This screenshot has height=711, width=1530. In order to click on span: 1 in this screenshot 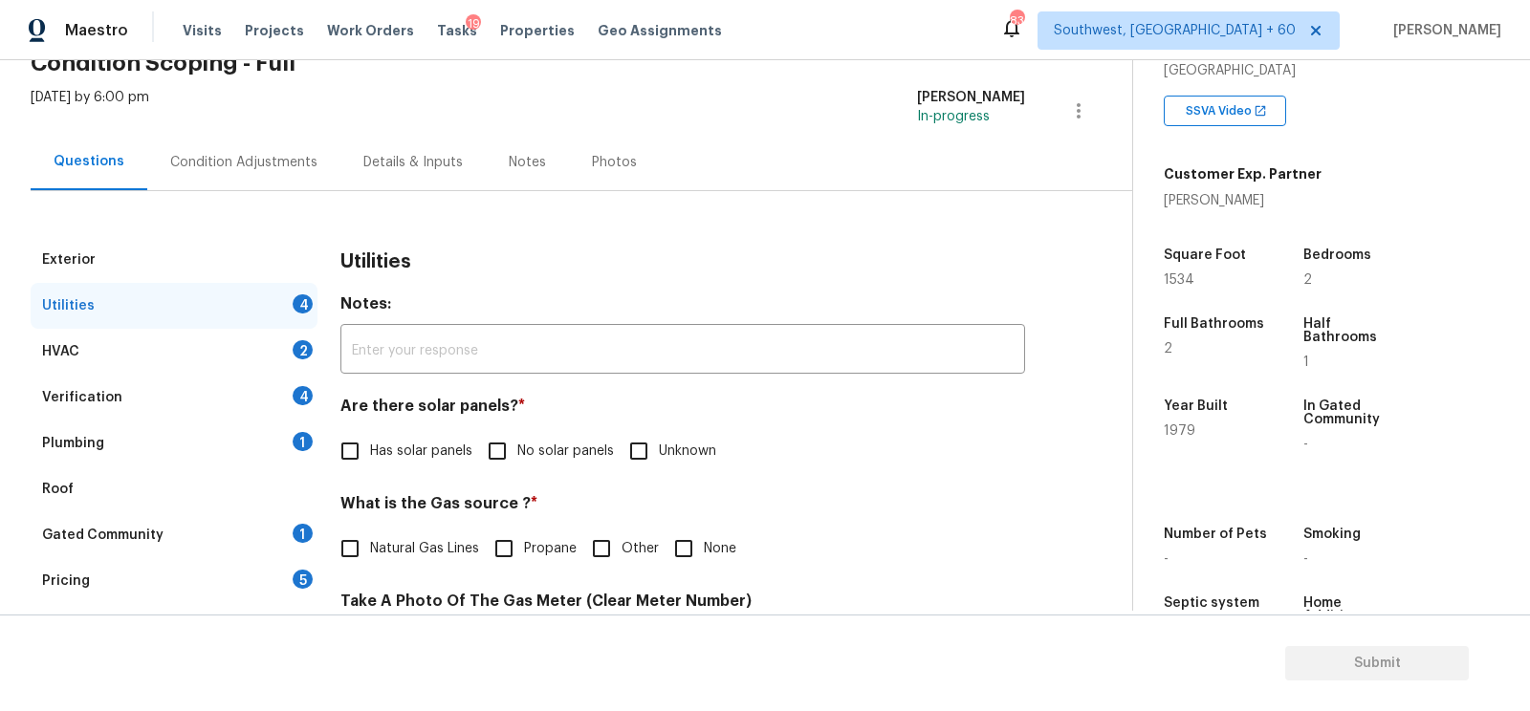, I will do `click(1306, 362)`.